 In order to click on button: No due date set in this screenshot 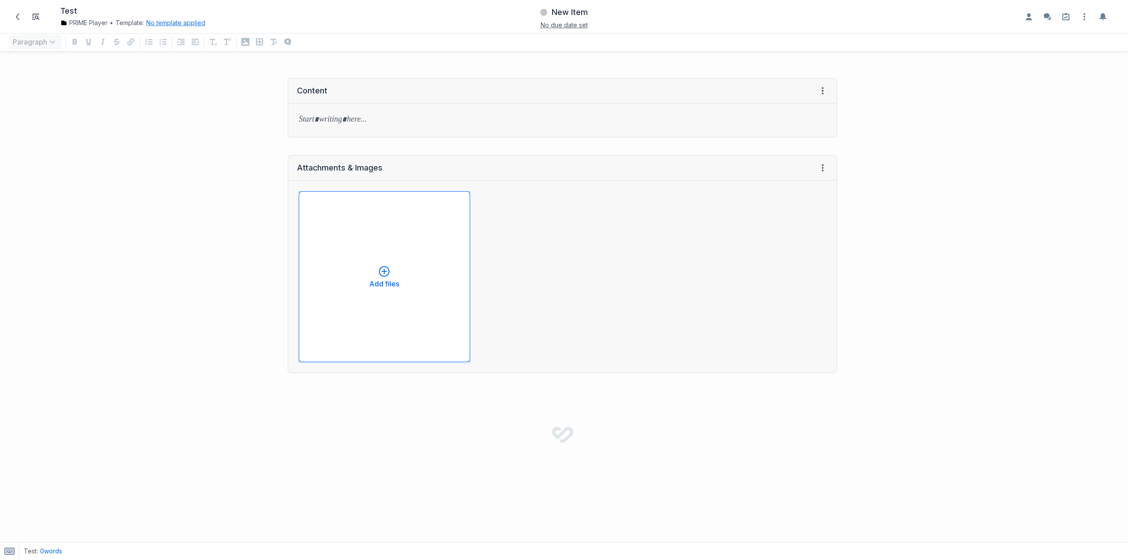, I will do `click(564, 25)`.